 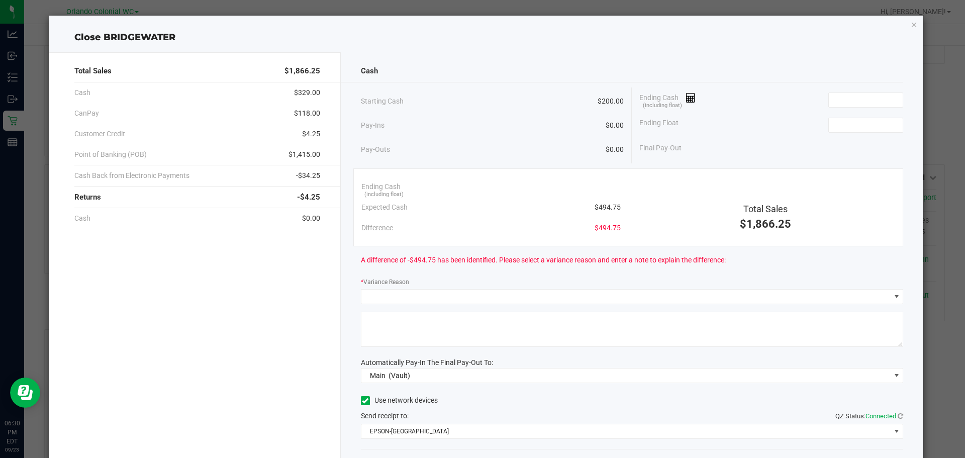 I want to click on label: Use network devices, so click(x=399, y=400).